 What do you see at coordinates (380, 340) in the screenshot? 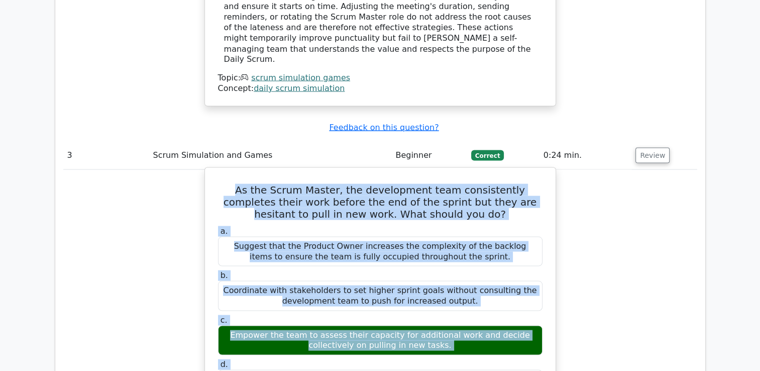
I see `div: Empower the team to assess their capacity for additional work and decide collectively on pulling ...` at bounding box center [380, 340].